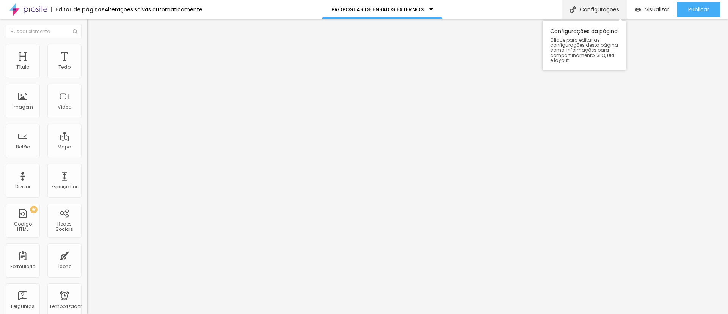  What do you see at coordinates (600, 9) in the screenshot?
I see `font: Configurações` at bounding box center [600, 9].